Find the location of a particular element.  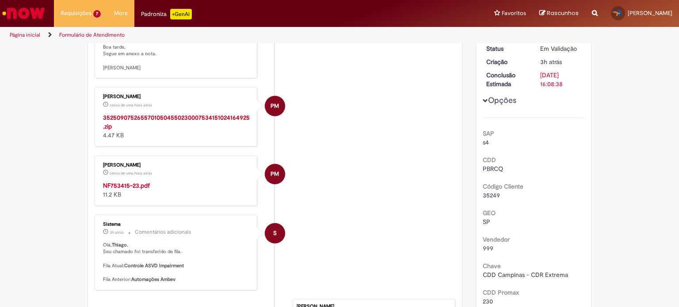

ul: Trilhas de página is located at coordinates (226, 35).